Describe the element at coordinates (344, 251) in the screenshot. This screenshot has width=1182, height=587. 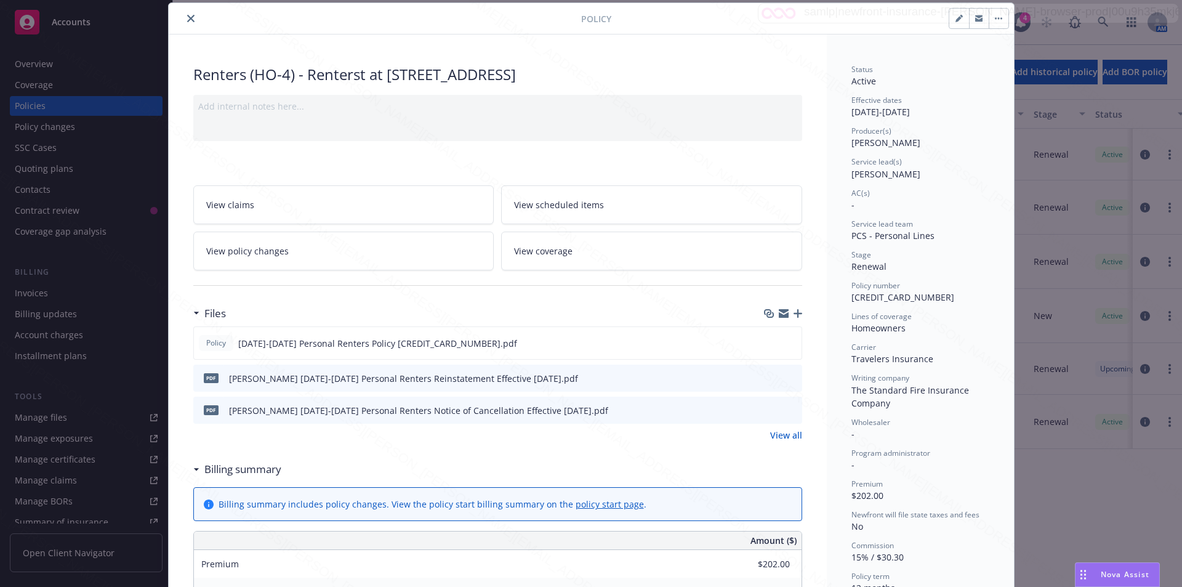
I see `a: View policy changes` at that location.